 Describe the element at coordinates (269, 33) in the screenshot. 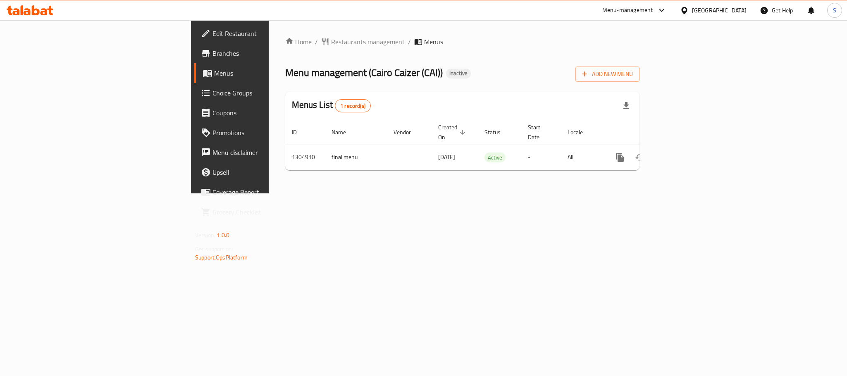

I see `span: Edit Restaurant` at that location.